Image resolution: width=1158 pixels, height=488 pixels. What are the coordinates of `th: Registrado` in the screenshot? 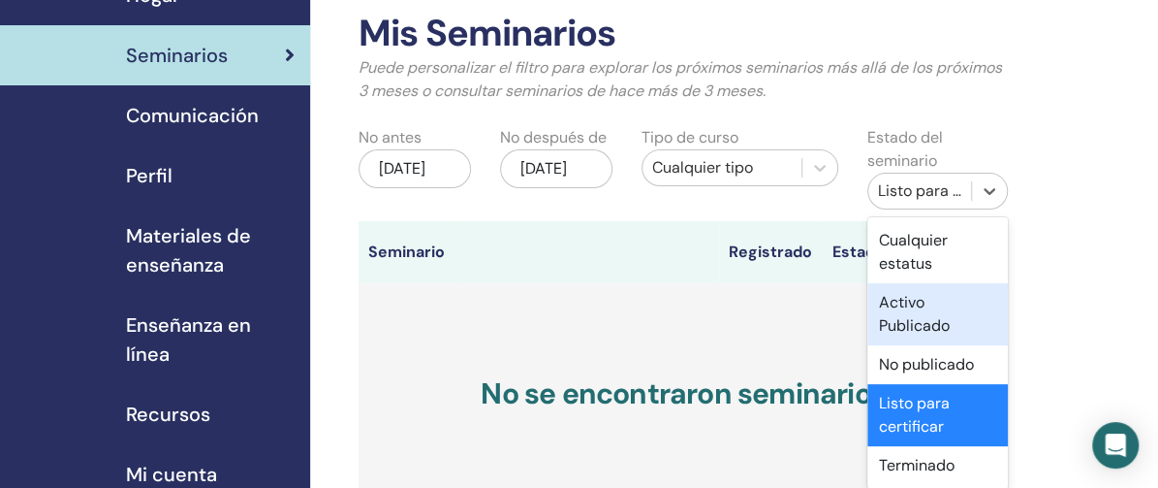 It's located at (771, 252).